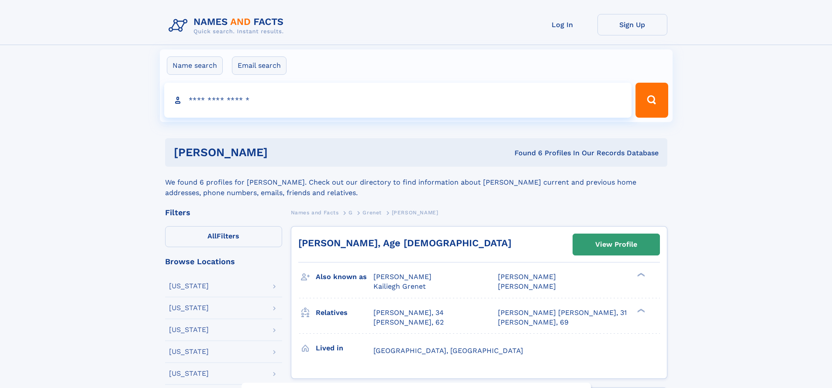  What do you see at coordinates (345, 312) in the screenshot?
I see `h3: Relatives` at bounding box center [345, 312].